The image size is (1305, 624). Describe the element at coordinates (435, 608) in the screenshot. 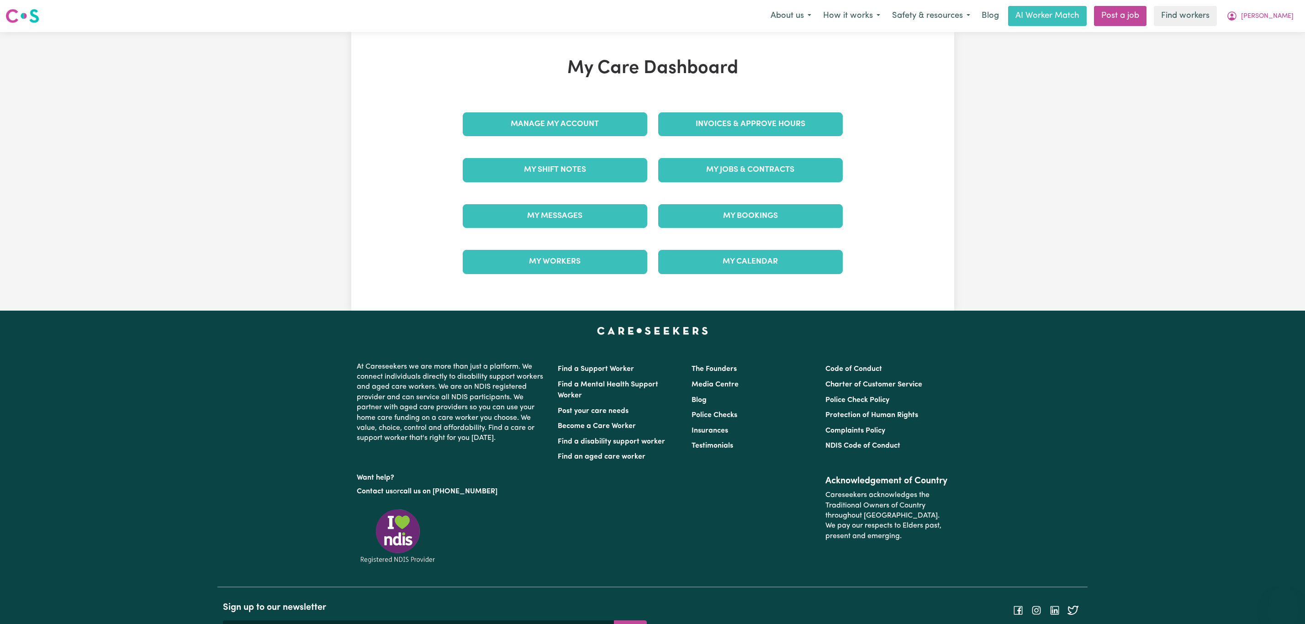

I see `h2: Sign up to our newsletter` at that location.